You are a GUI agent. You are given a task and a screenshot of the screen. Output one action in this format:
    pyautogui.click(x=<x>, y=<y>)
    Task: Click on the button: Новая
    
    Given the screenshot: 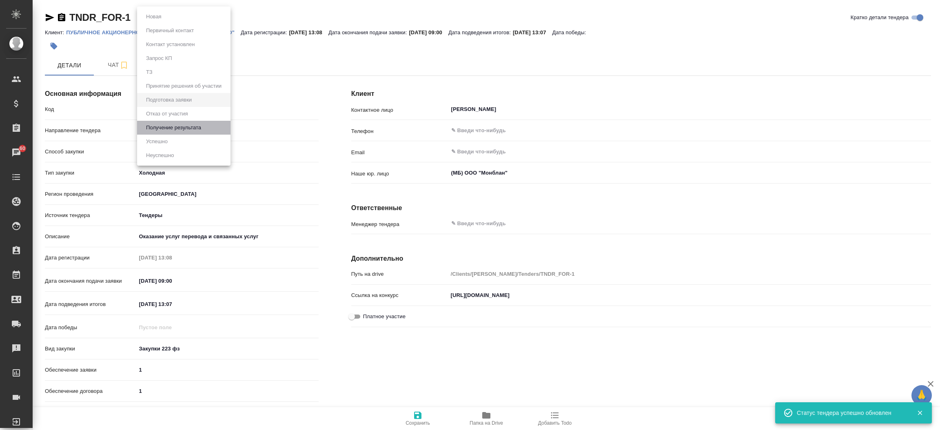 What is the action you would take?
    pyautogui.click(x=154, y=17)
    